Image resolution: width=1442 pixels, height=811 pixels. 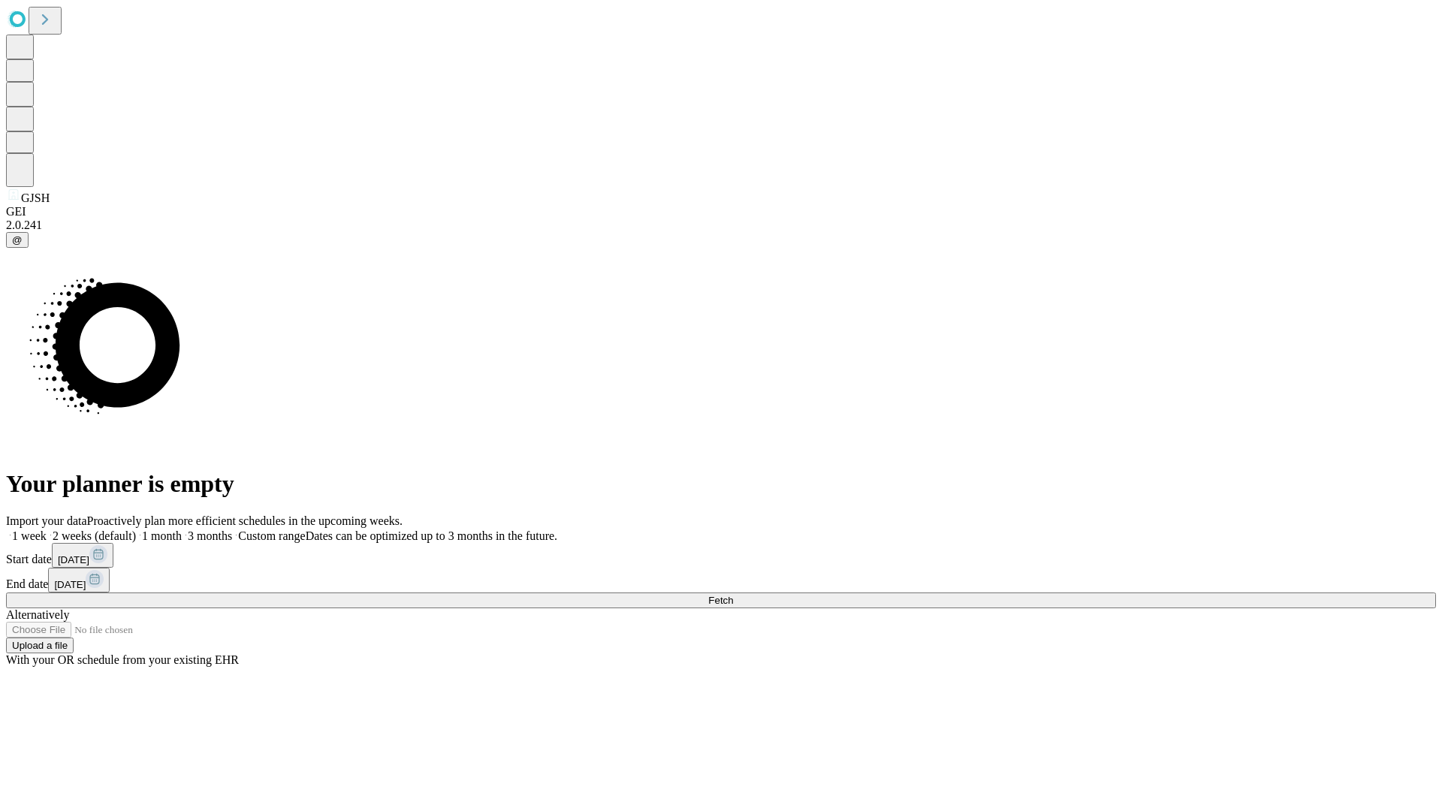 I want to click on span: Proactively plan more efficient schedules in the upcoming weeks., so click(x=245, y=521).